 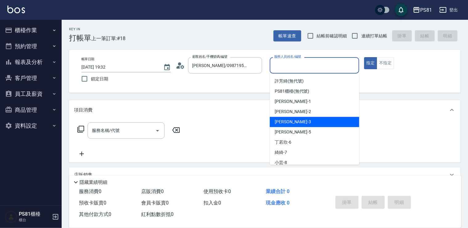 I want to click on h2: Key In, so click(x=80, y=29).